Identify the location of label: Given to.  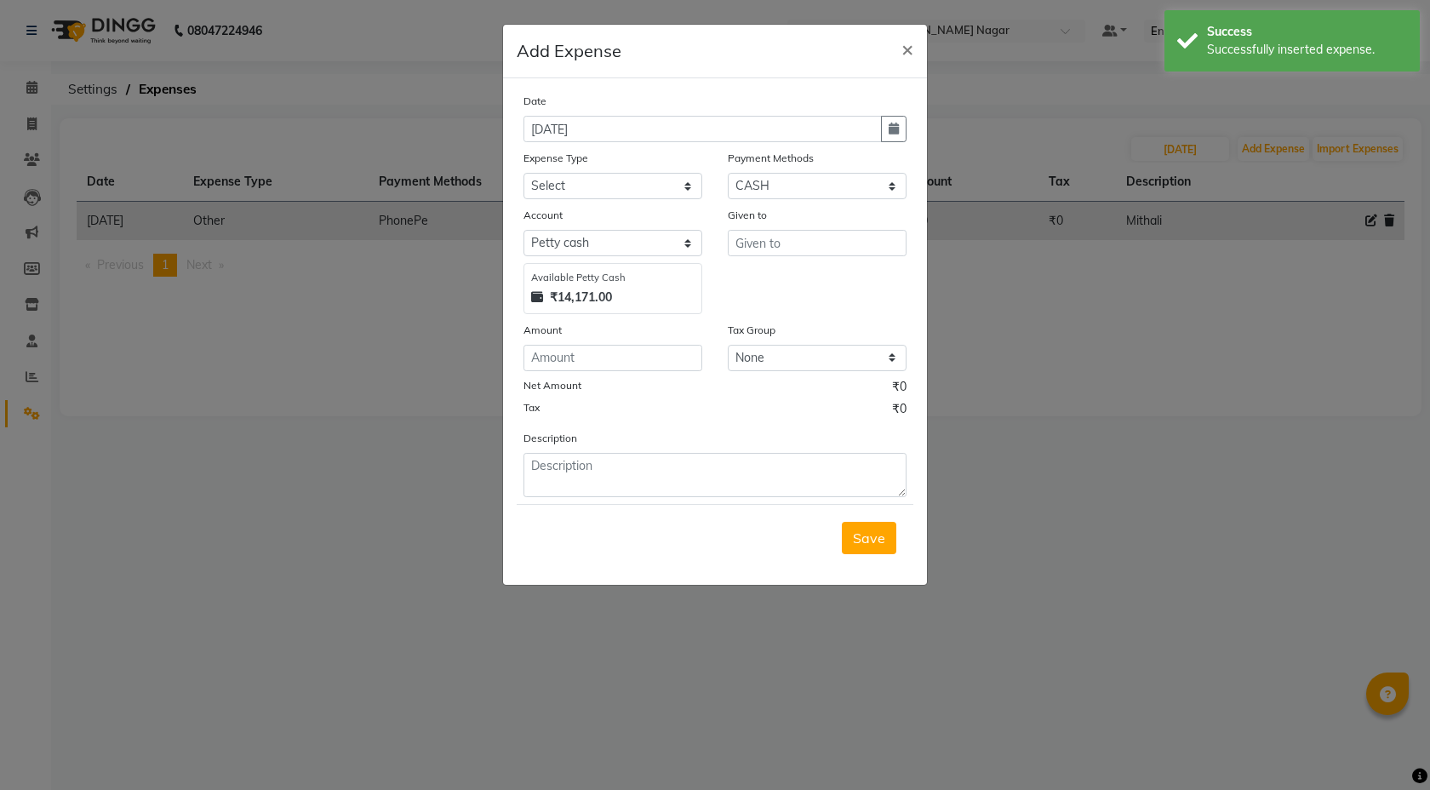
(747, 215).